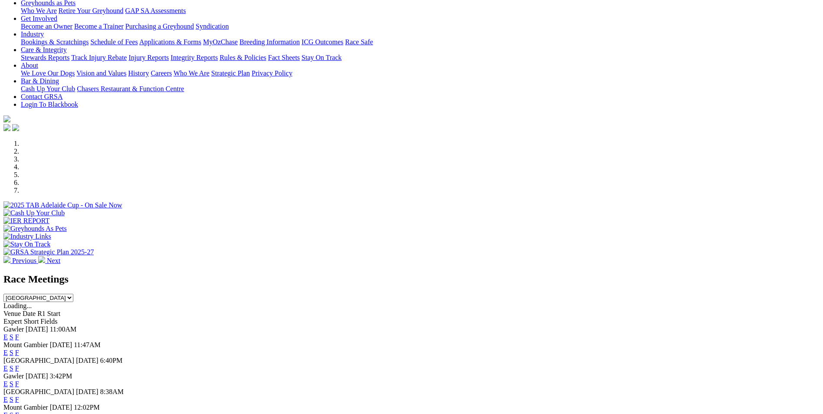  Describe the element at coordinates (61, 376) in the screenshot. I see `span: 3:42PM` at that location.